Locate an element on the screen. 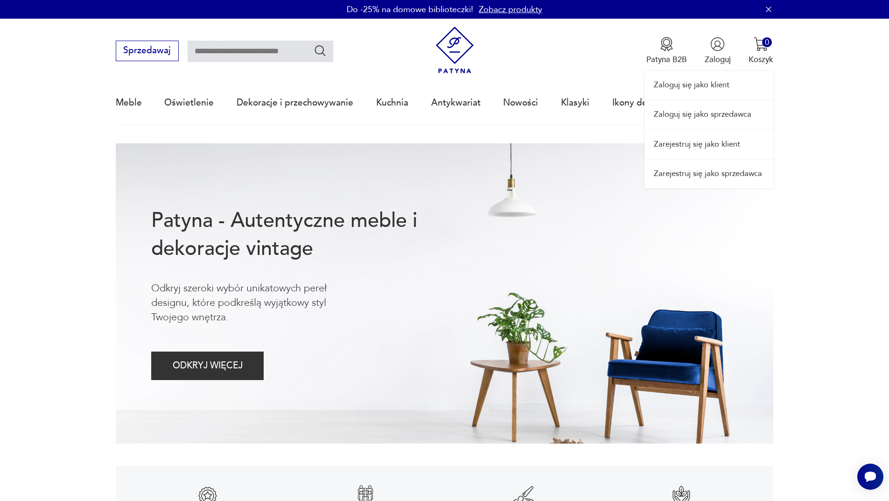 This screenshot has height=501, width=889. a: Meble is located at coordinates (129, 103).